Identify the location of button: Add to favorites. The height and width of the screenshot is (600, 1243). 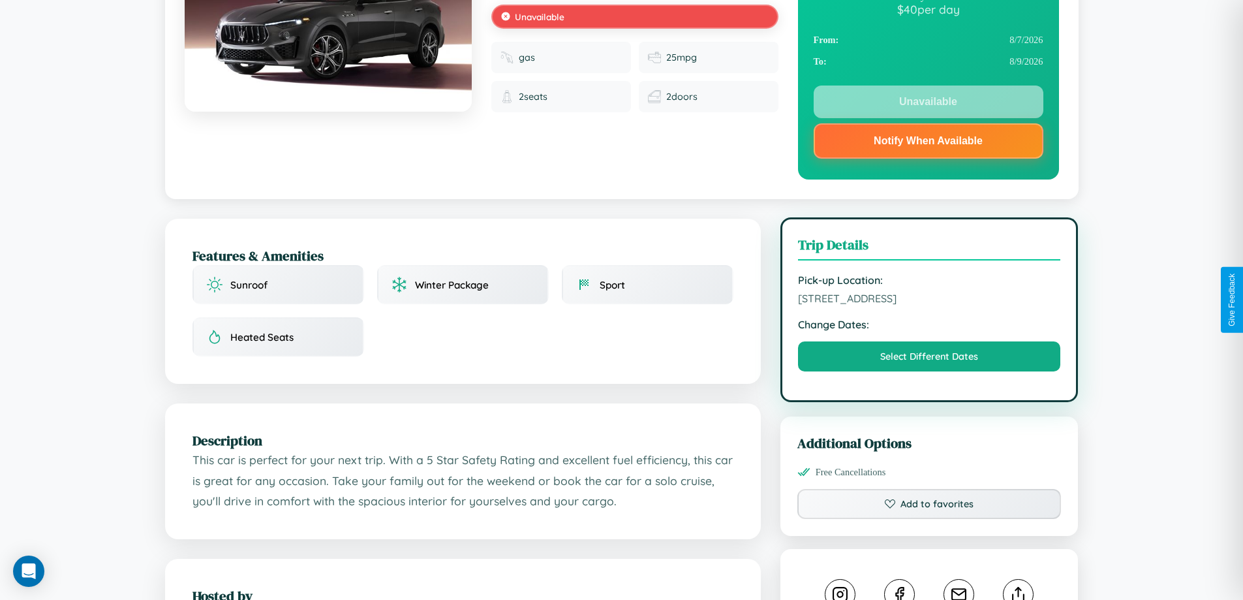
(929, 504).